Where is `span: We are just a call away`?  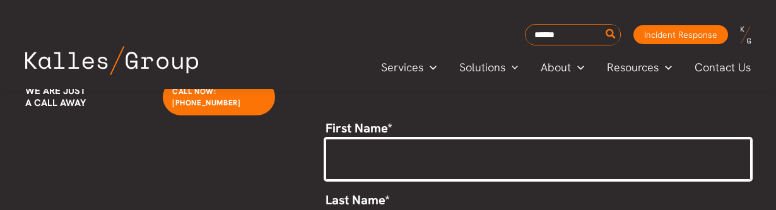
span: We are just a call away is located at coordinates (55, 96).